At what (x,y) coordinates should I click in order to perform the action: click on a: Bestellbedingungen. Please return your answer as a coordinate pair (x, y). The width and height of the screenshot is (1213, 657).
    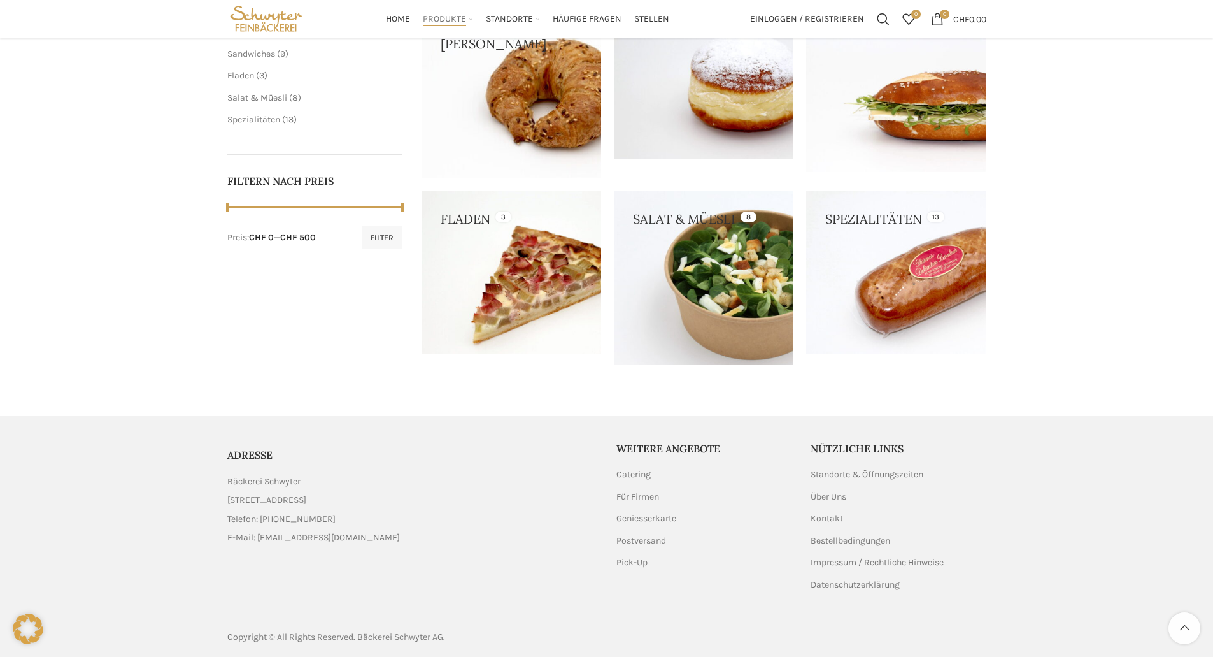
    Looking at the image, I should click on (851, 541).